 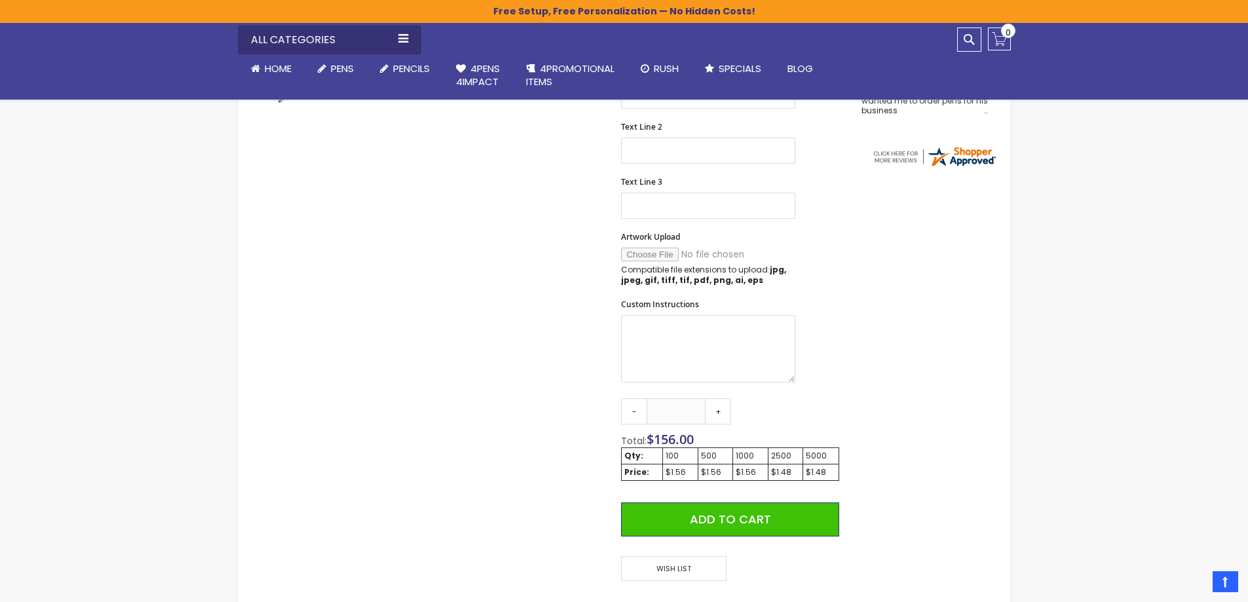 I want to click on span: 4Pens 4impact, so click(x=478, y=75).